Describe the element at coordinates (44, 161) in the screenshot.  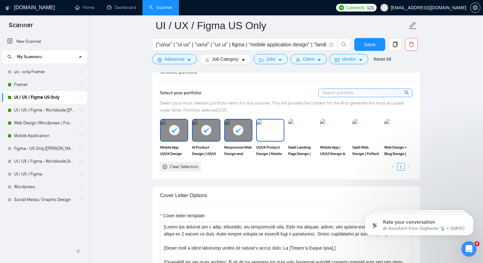
I see `a: UI / UX / Figma - Worldwide [Anya]` at that location.